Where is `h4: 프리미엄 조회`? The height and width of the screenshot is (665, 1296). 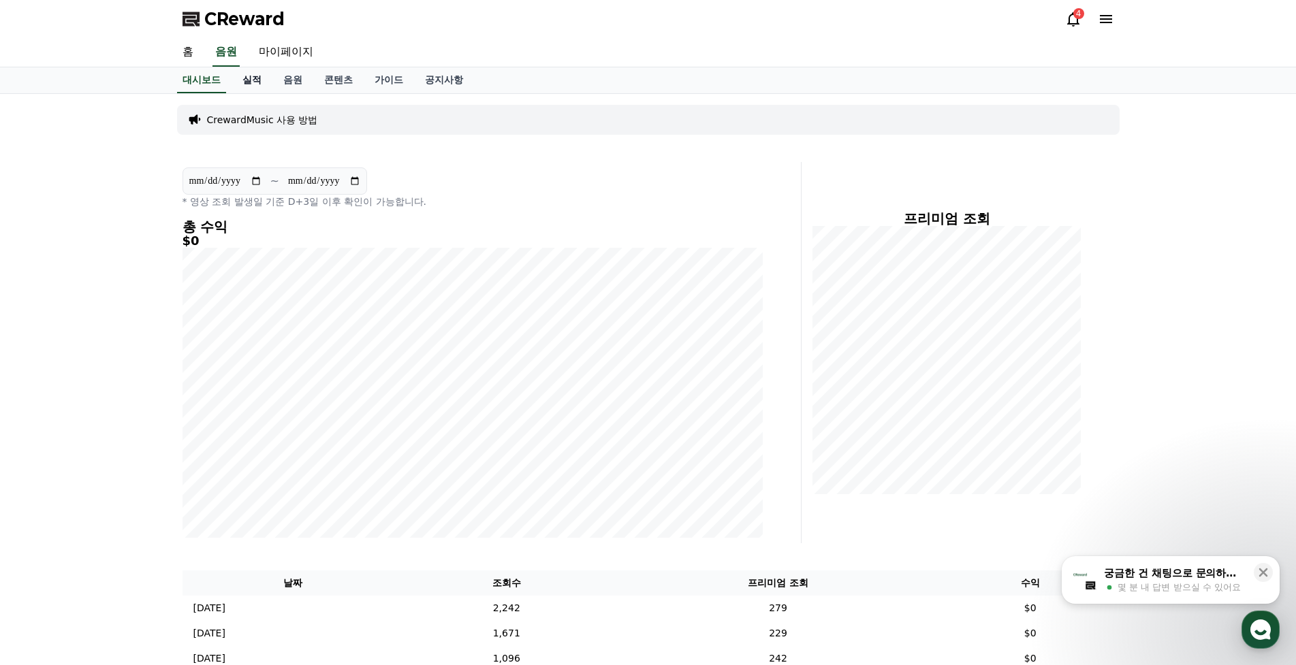
h4: 프리미엄 조회 is located at coordinates (946, 219).